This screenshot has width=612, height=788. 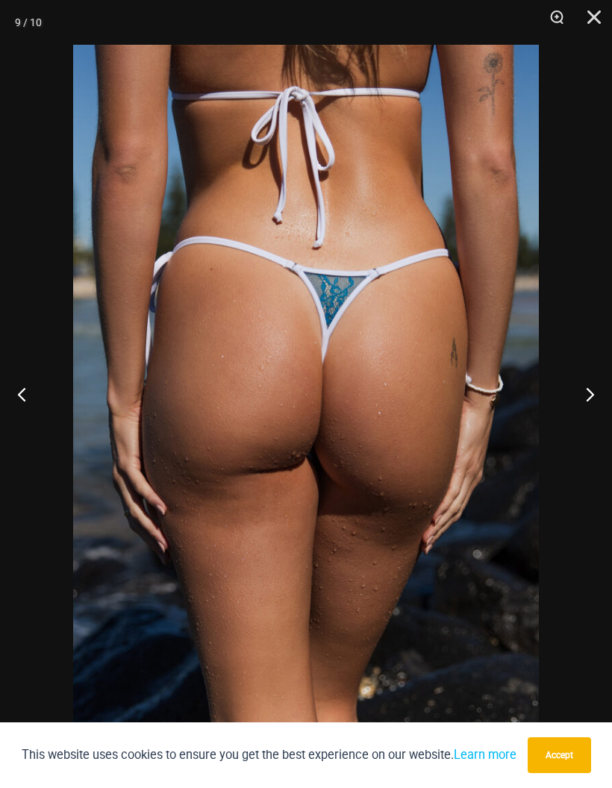 I want to click on button: Accept, so click(x=559, y=755).